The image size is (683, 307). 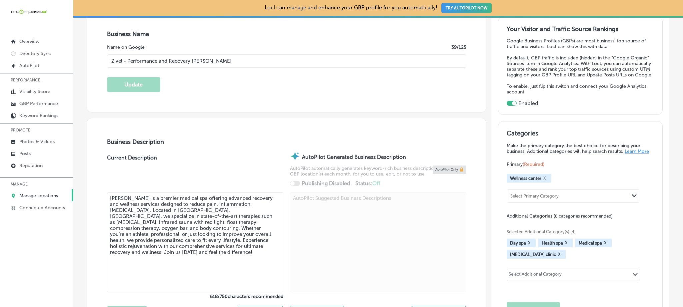 What do you see at coordinates (528, 103) in the screenshot?
I see `label: Enabled` at bounding box center [528, 103].